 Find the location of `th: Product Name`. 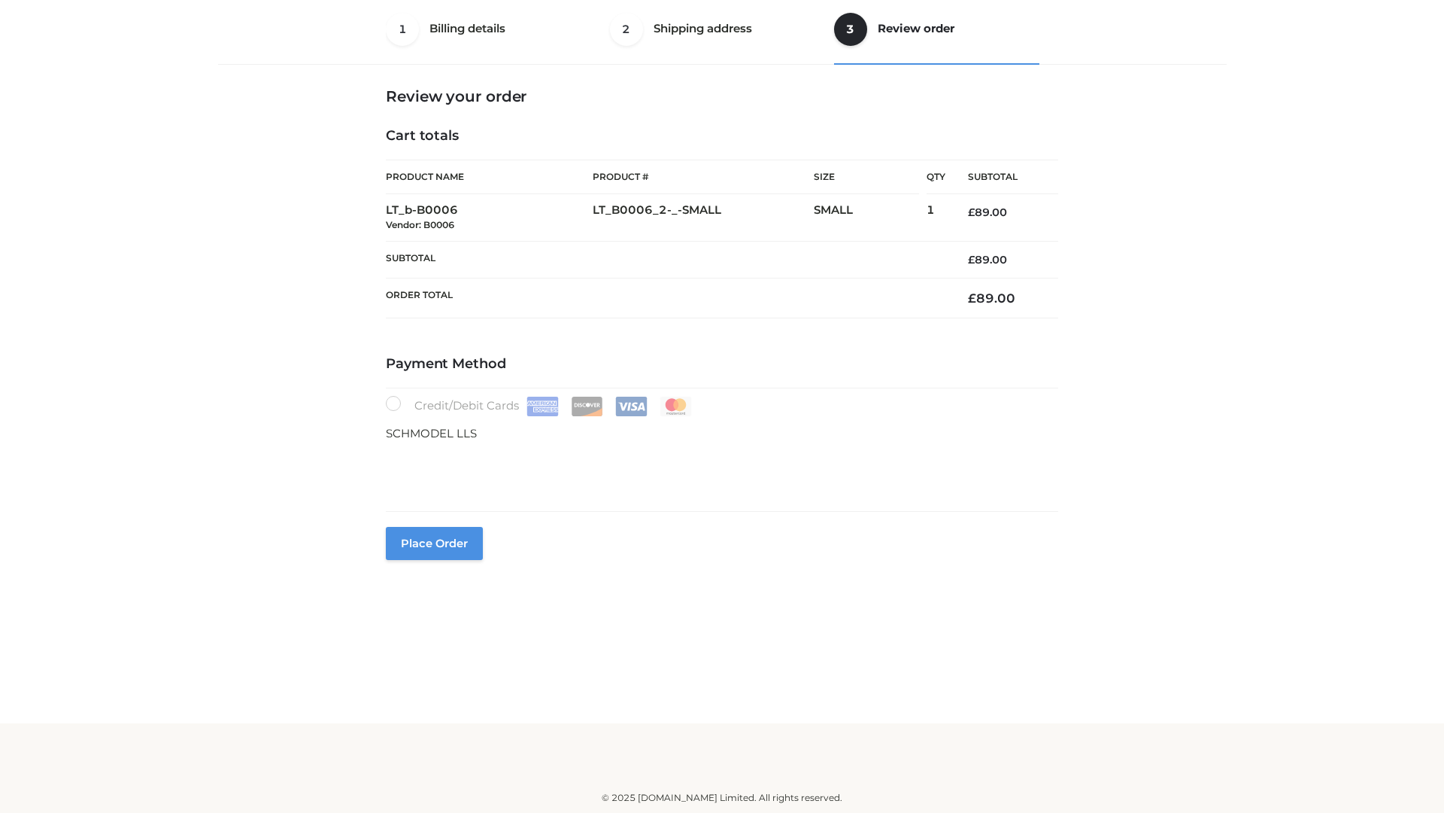

th: Product Name is located at coordinates (489, 177).